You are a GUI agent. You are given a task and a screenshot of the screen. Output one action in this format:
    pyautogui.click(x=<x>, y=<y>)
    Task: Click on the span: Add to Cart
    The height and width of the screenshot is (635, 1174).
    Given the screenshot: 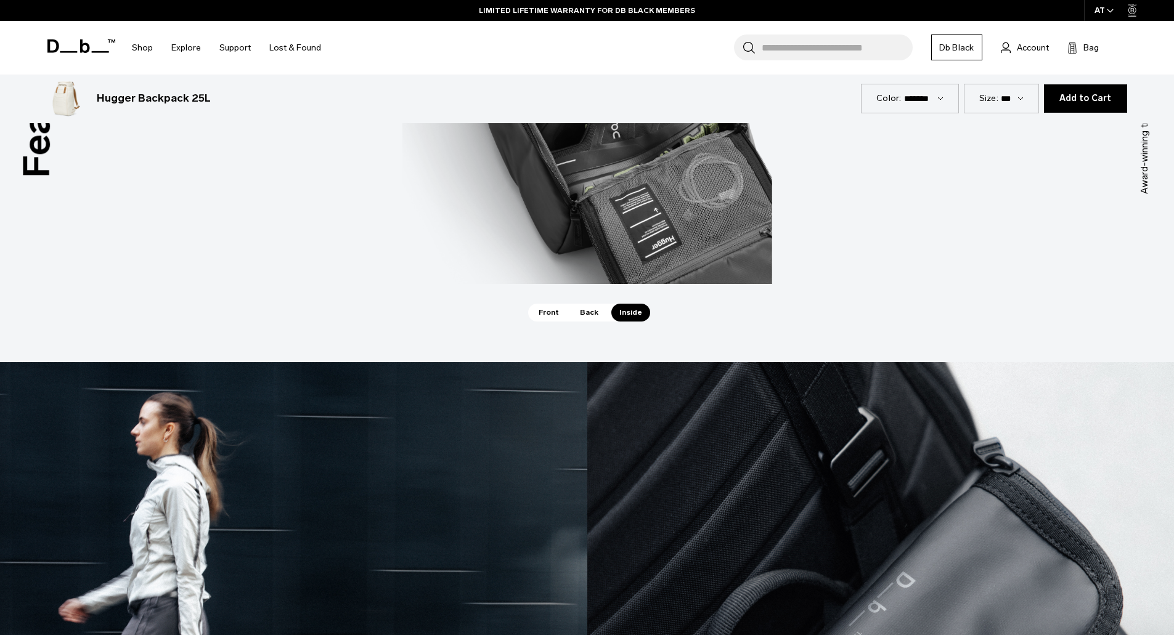 What is the action you would take?
    pyautogui.click(x=1085, y=99)
    